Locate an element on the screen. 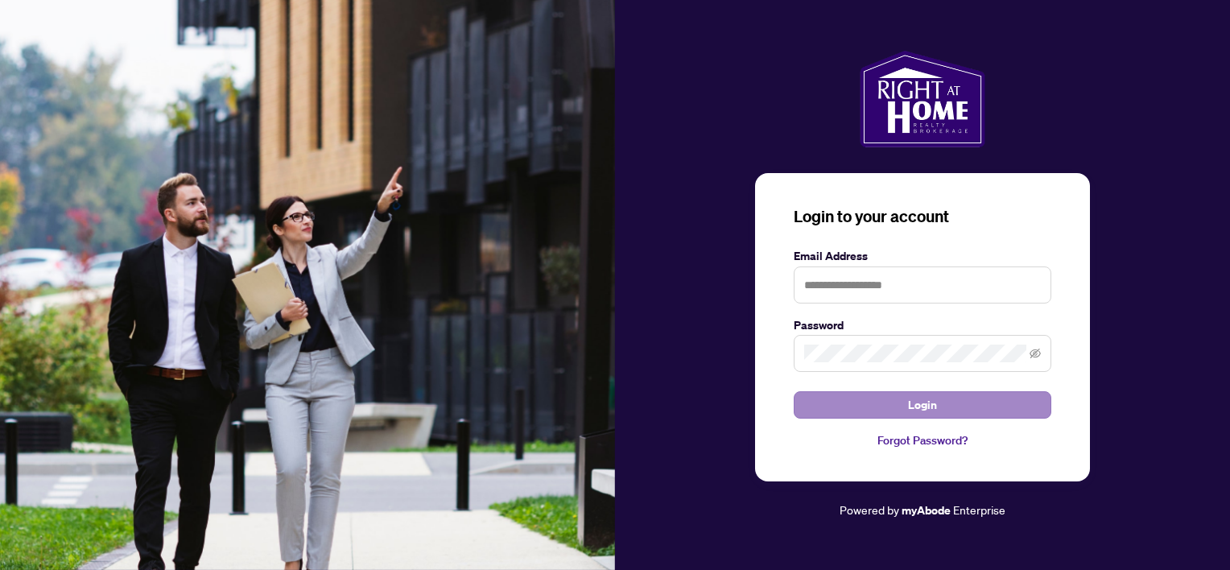 The image size is (1230, 570). span: Enterprise is located at coordinates (979, 510).